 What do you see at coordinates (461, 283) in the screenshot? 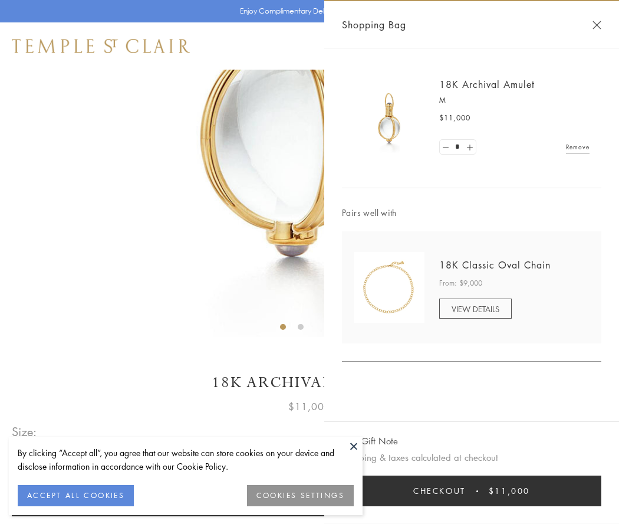
I see `span: From: $9,000` at bounding box center [461, 283].